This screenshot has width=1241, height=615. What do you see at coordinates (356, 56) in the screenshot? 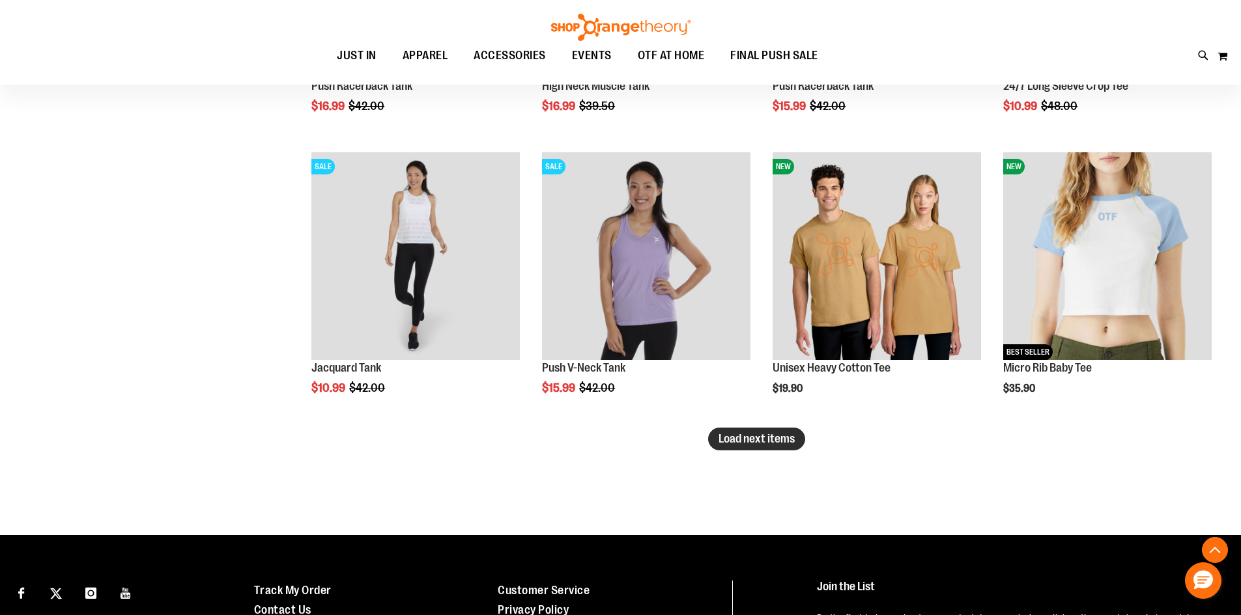
I see `a: JUST IN` at bounding box center [356, 56].